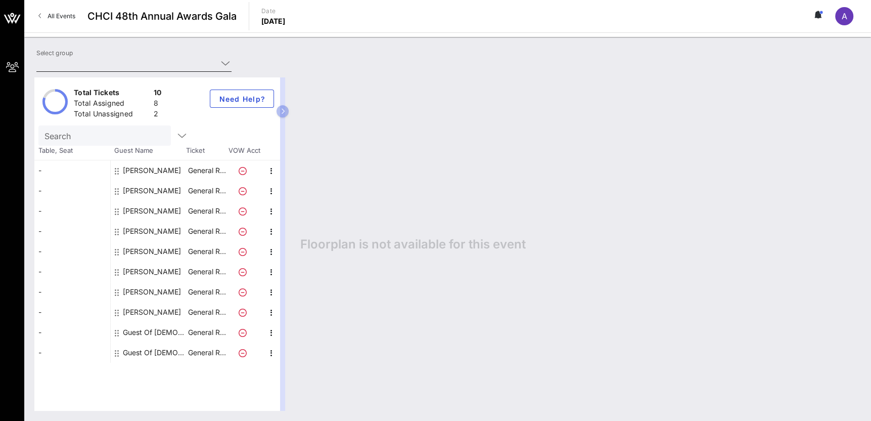  What do you see at coordinates (844, 16) in the screenshot?
I see `span: A` at bounding box center [844, 16].